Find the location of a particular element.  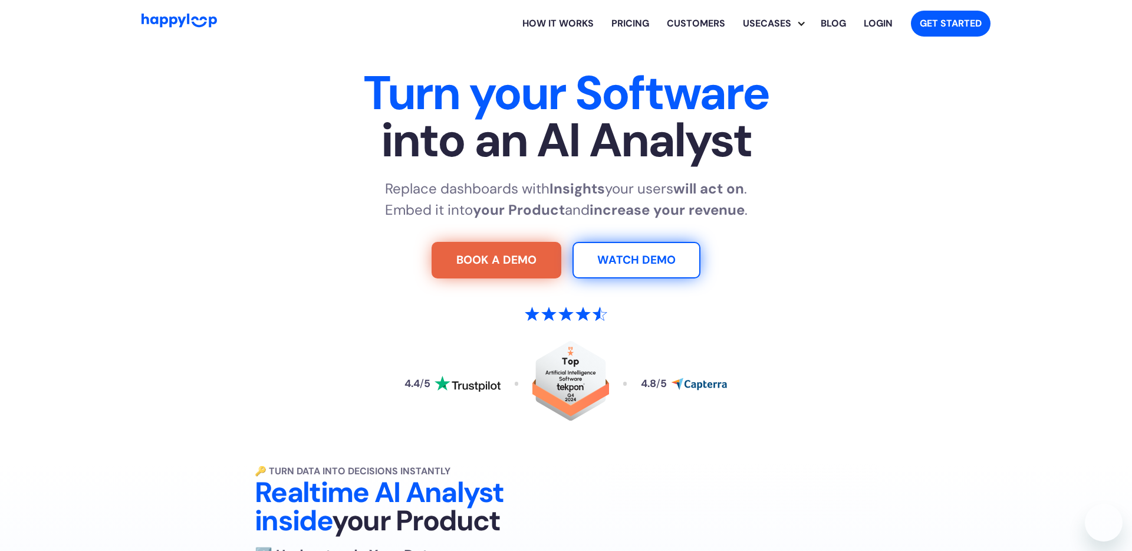

img: HappyLoop Logo is located at coordinates (179, 20).